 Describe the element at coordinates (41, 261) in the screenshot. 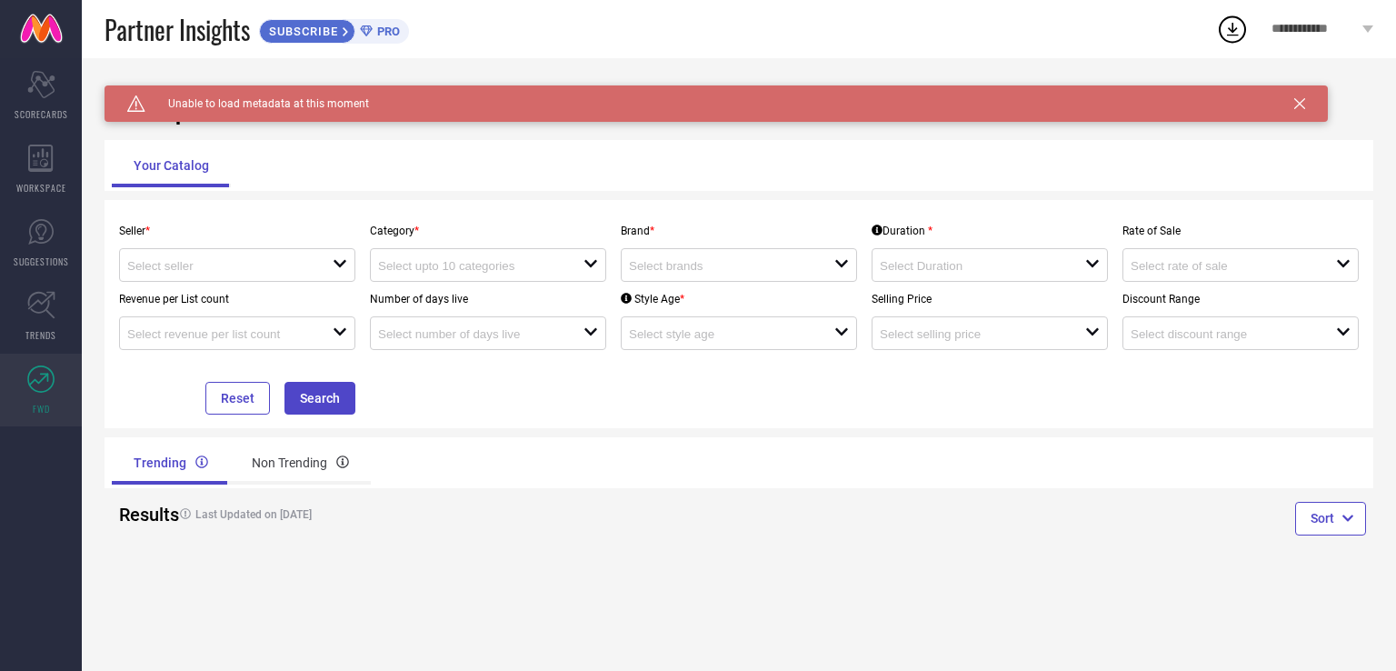

I see `span: SUGGESTIONS` at that location.